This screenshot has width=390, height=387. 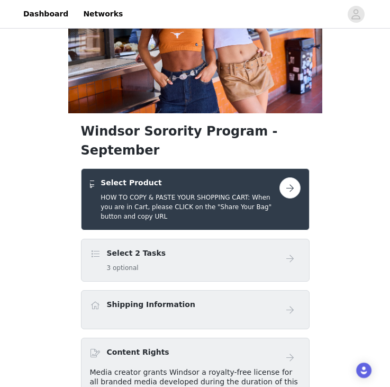 What do you see at coordinates (355, 14) in the screenshot?
I see `div: avatar` at bounding box center [355, 14].